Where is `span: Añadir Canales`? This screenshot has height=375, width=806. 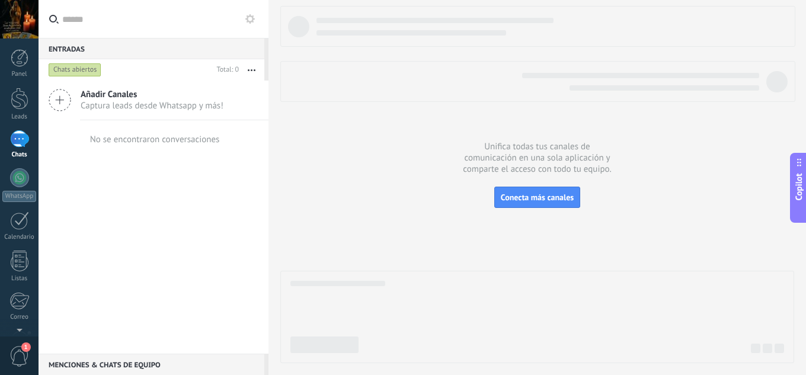
span: Añadir Canales is located at coordinates (152, 94).